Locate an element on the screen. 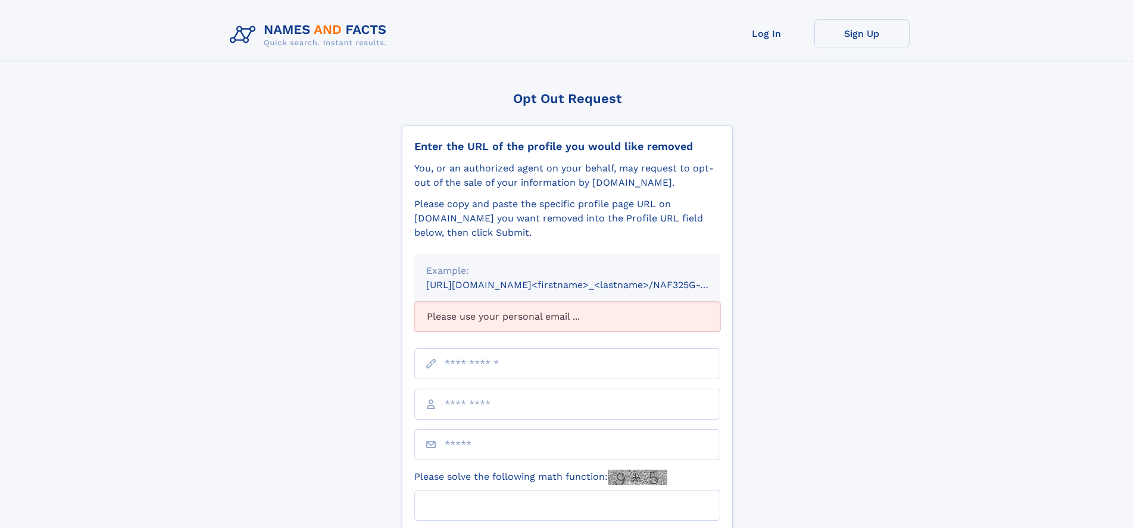  a: Sign Up is located at coordinates (862, 33).